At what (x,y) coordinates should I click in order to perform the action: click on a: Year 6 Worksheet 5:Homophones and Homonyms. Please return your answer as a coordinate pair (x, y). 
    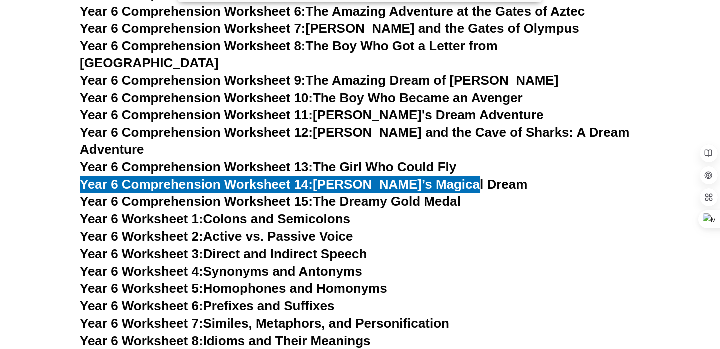
    Looking at the image, I should click on (233, 288).